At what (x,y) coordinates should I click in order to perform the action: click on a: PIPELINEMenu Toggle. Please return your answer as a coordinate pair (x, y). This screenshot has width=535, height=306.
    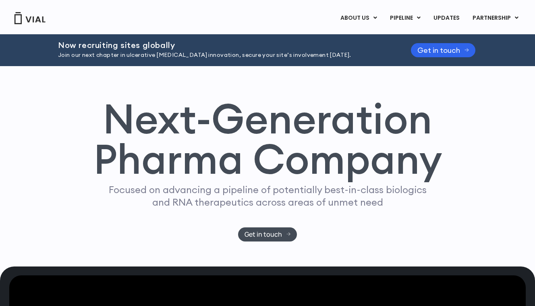
    Looking at the image, I should click on (405, 18).